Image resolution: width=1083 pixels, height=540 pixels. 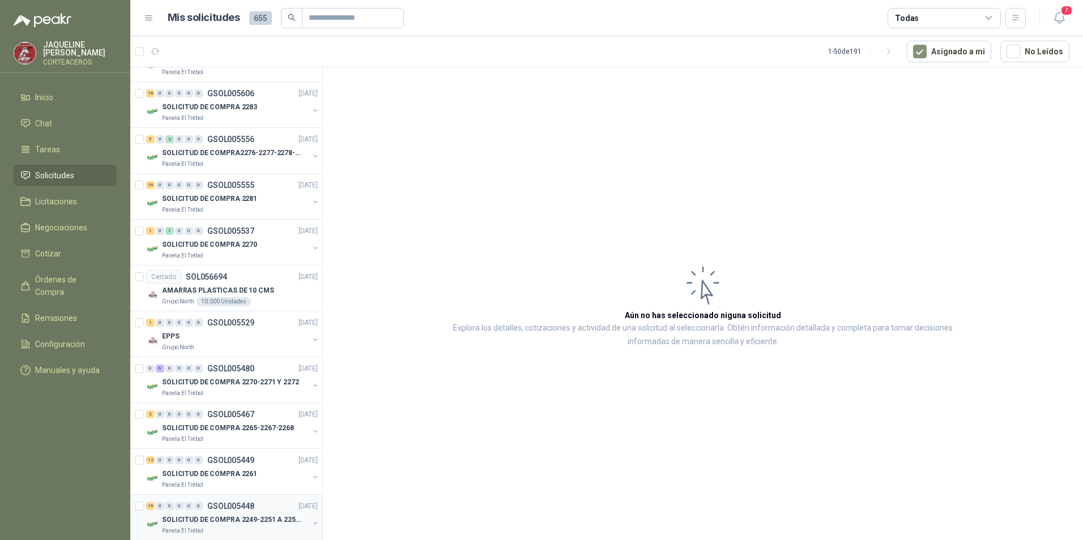 What do you see at coordinates (48, 254) in the screenshot?
I see `span: Cotizar` at bounding box center [48, 254].